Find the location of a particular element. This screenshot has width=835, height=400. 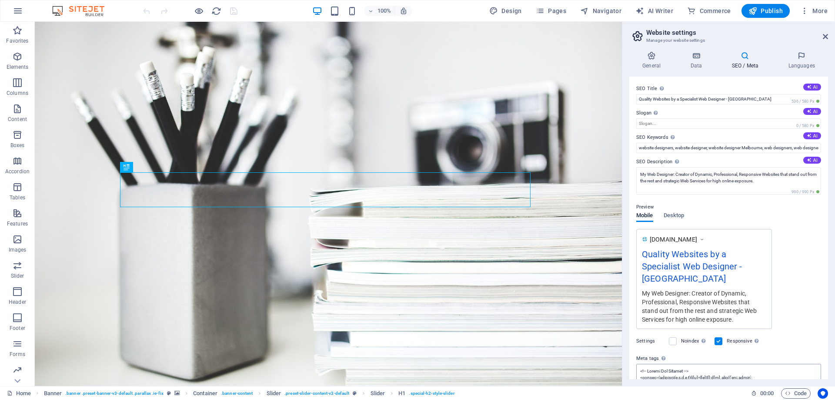

p: Accordion is located at coordinates (17, 171).